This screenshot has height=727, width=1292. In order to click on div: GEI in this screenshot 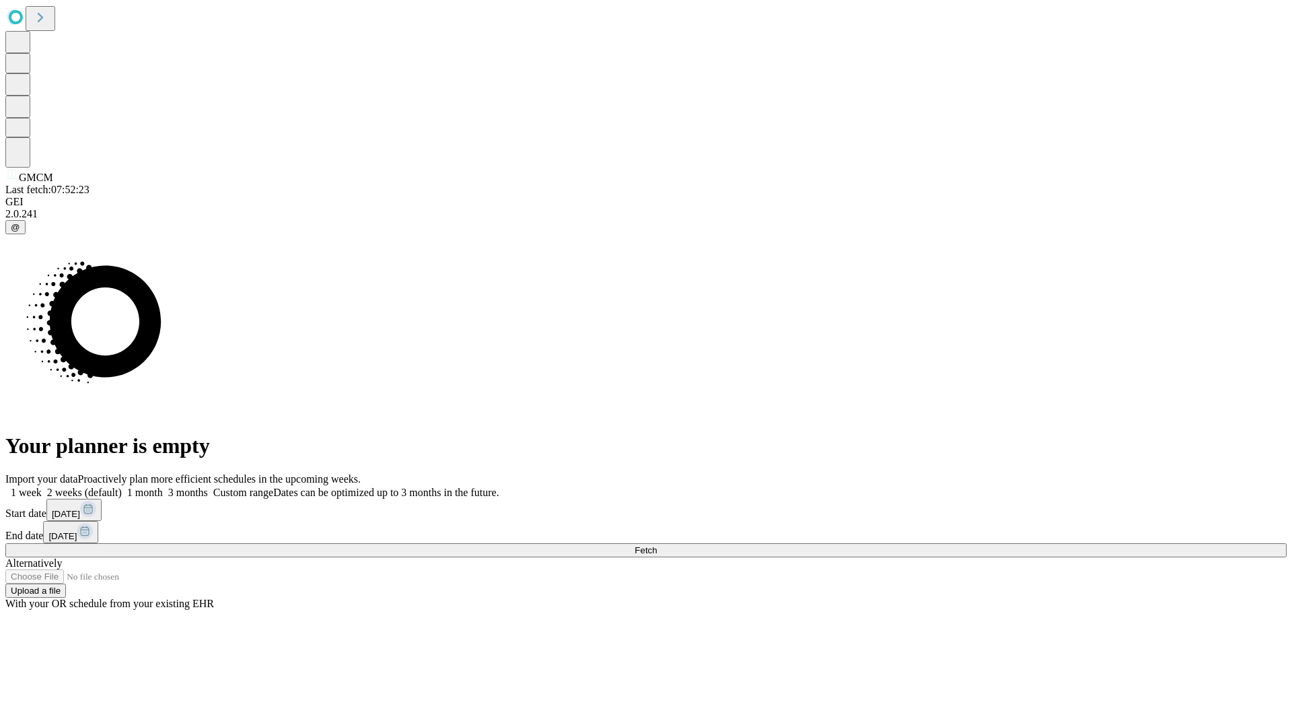, I will do `click(646, 202)`.